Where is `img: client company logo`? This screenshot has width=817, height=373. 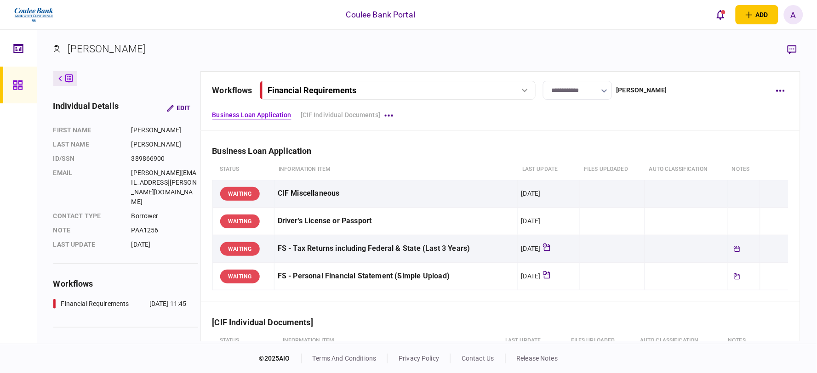 img: client company logo is located at coordinates (34, 15).